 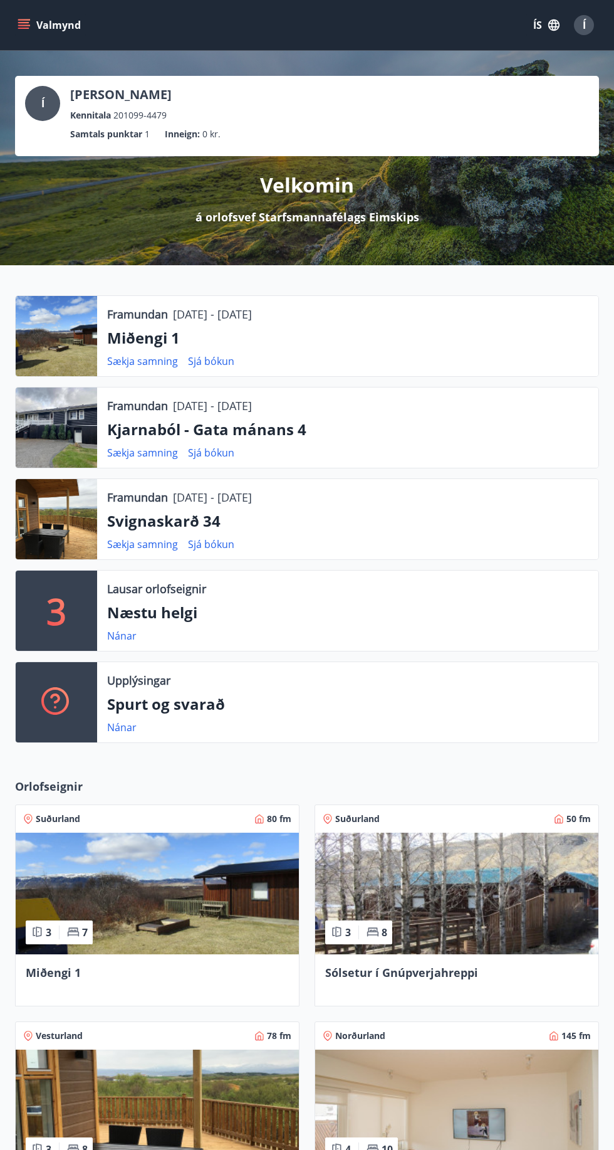 What do you see at coordinates (547, 25) in the screenshot?
I see `button: ÍS` at bounding box center [547, 25].